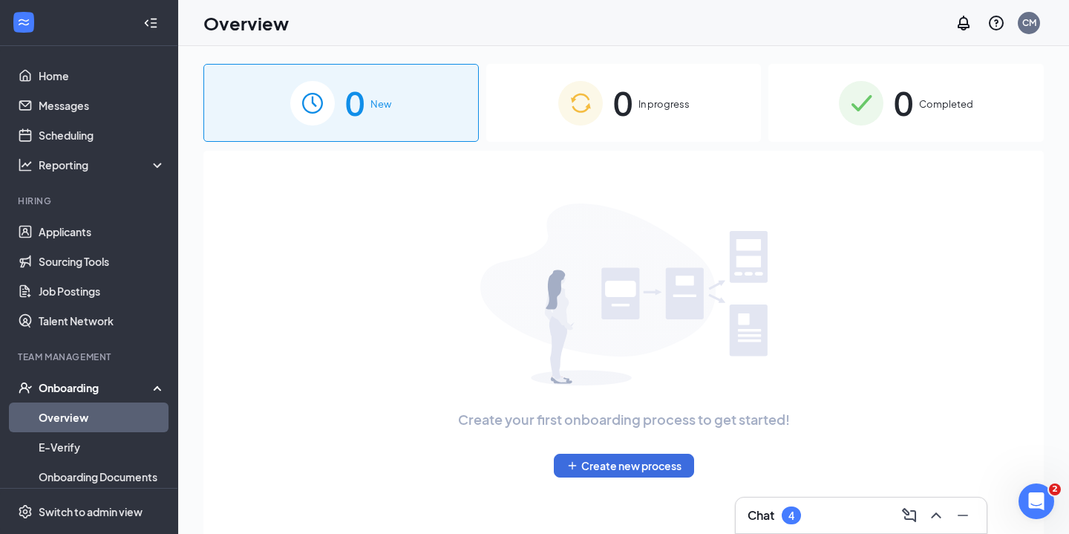 The image size is (1069, 534). I want to click on div: Reporting, so click(102, 165).